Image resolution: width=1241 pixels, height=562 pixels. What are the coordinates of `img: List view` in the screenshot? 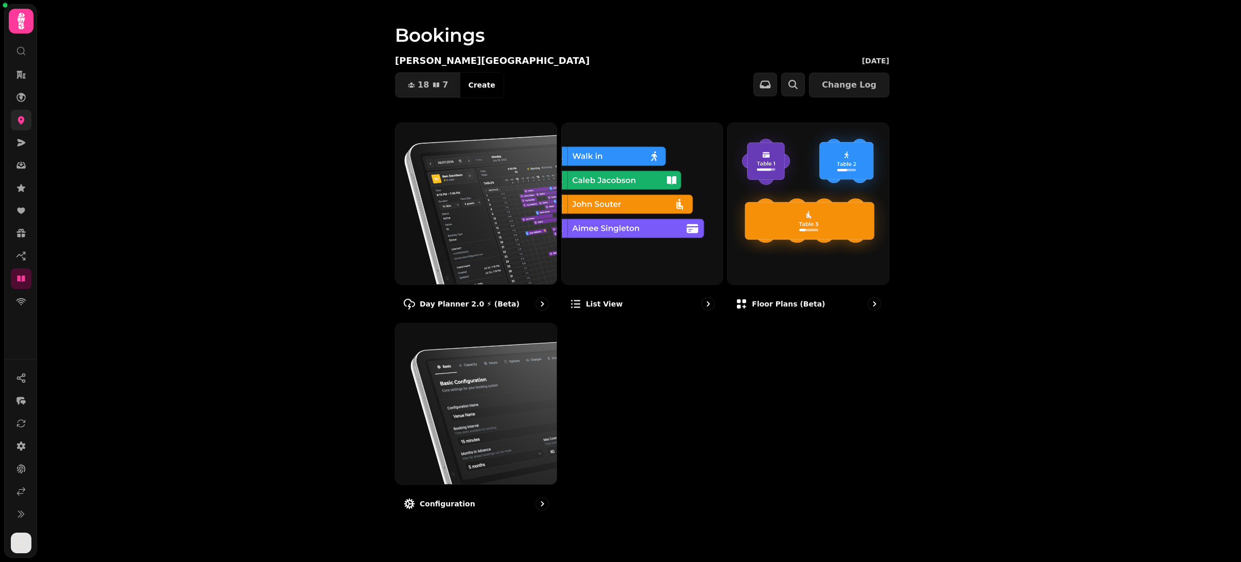 It's located at (642, 203).